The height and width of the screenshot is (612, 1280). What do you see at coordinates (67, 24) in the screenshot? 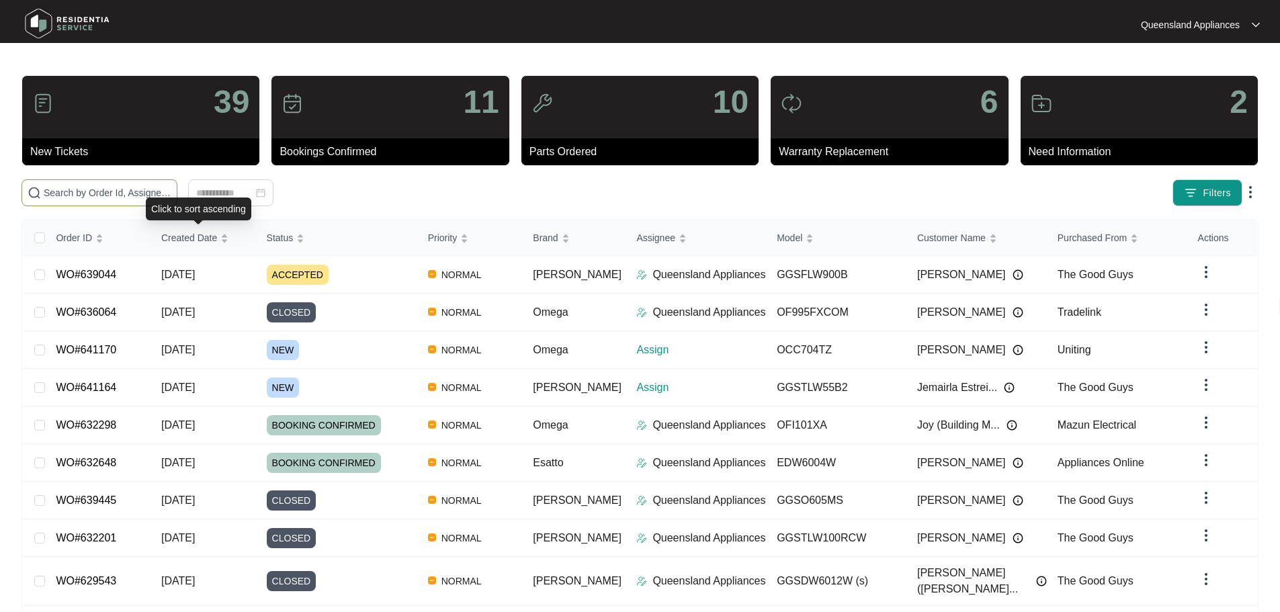
I see `img: residentia service logo` at bounding box center [67, 24].